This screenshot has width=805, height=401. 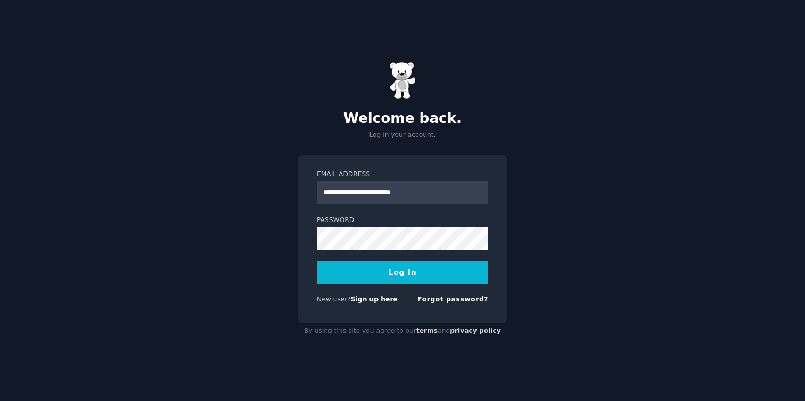 I want to click on span: New user?, so click(x=334, y=299).